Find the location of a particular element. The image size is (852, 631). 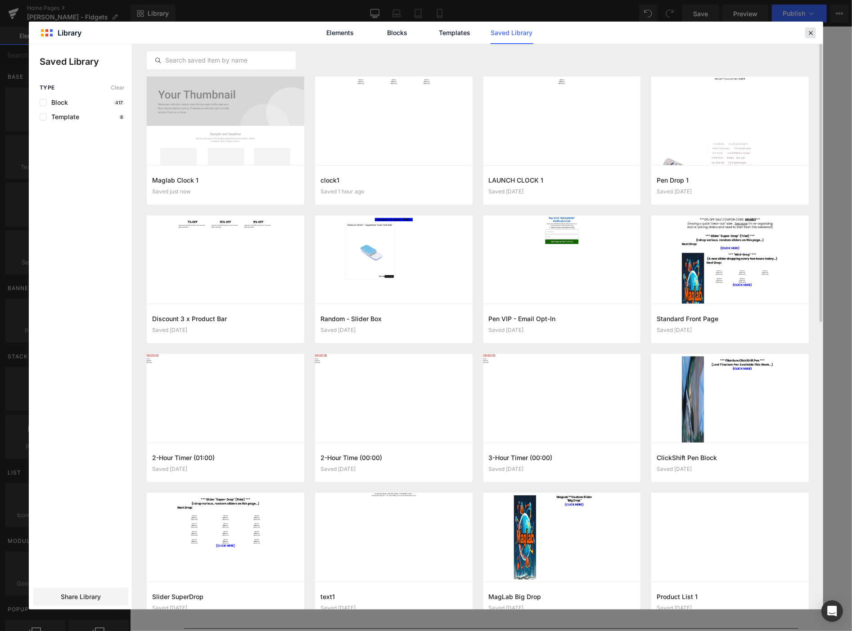

h3: 2-Hour Time (00:00) is located at coordinates (394, 458).